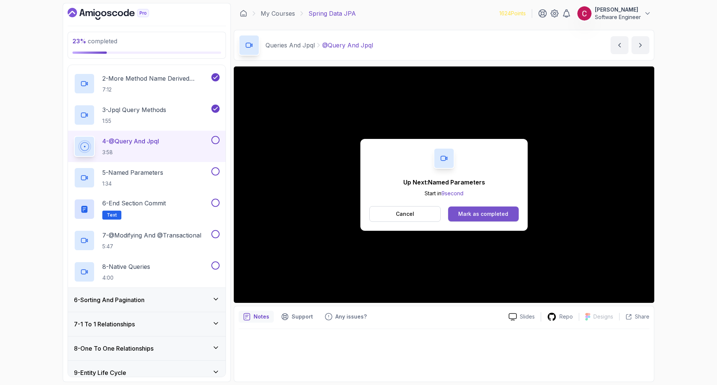 The height and width of the screenshot is (385, 717). I want to click on button: 3-Jpql Query Methods1:55, so click(147, 115).